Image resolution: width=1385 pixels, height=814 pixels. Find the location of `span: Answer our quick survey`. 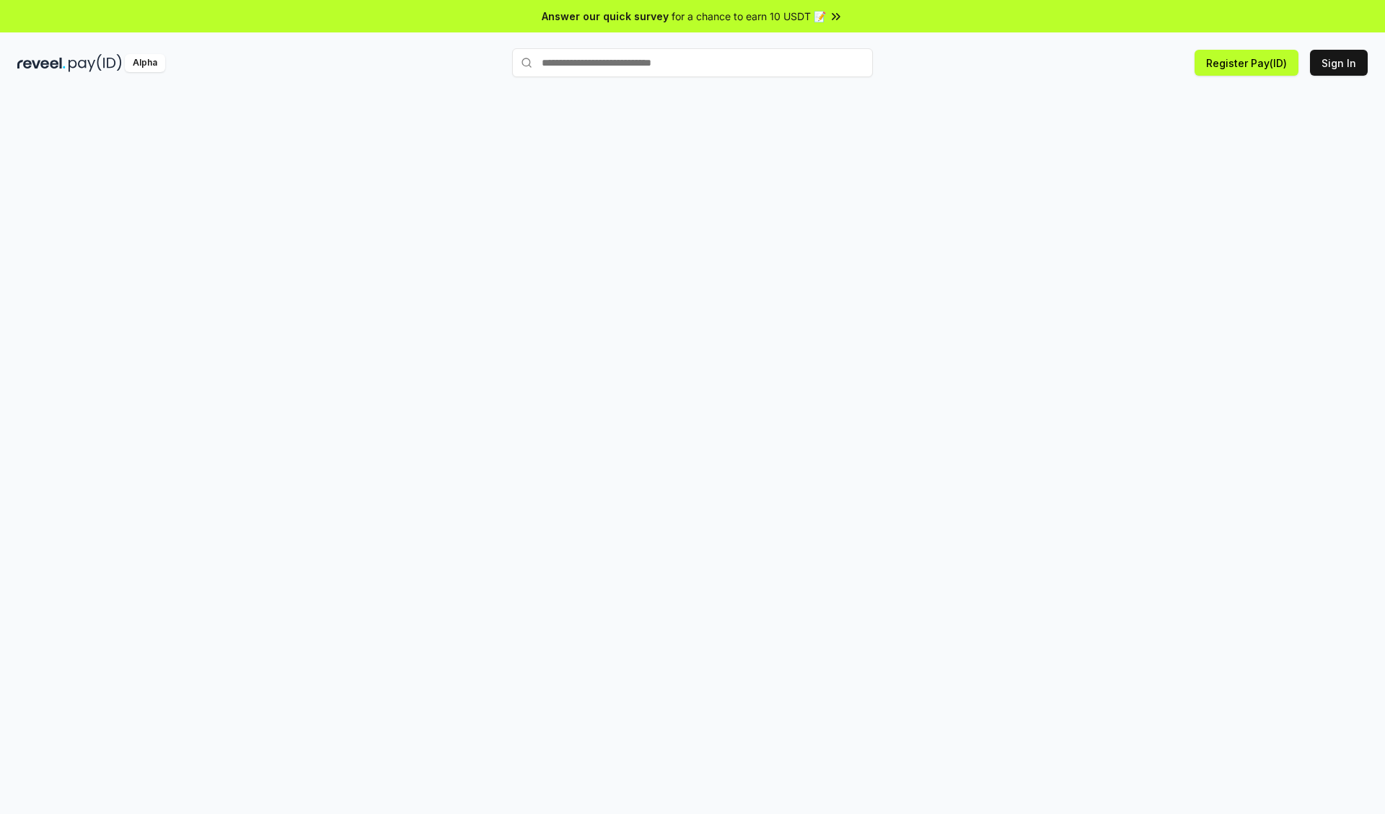

span: Answer our quick survey is located at coordinates (605, 16).